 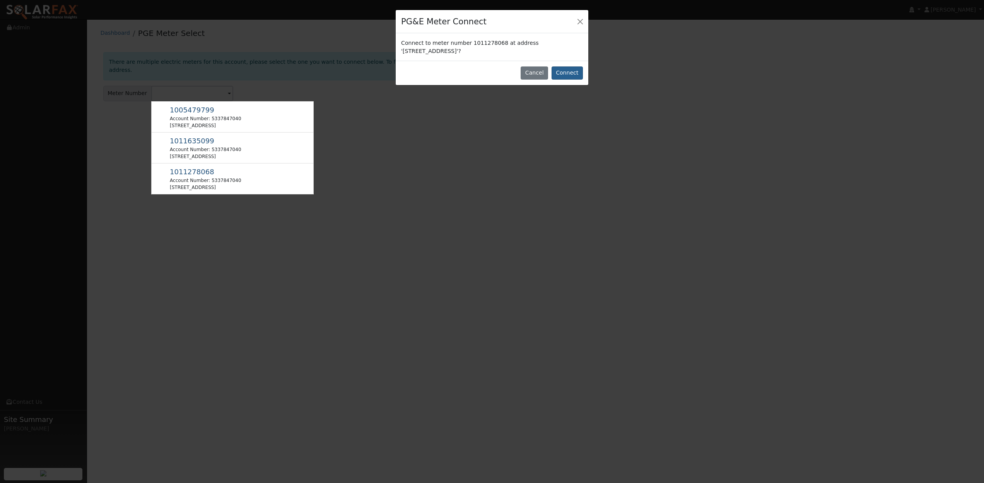 I want to click on h4: PG&E Meter Connect, so click(x=443, y=22).